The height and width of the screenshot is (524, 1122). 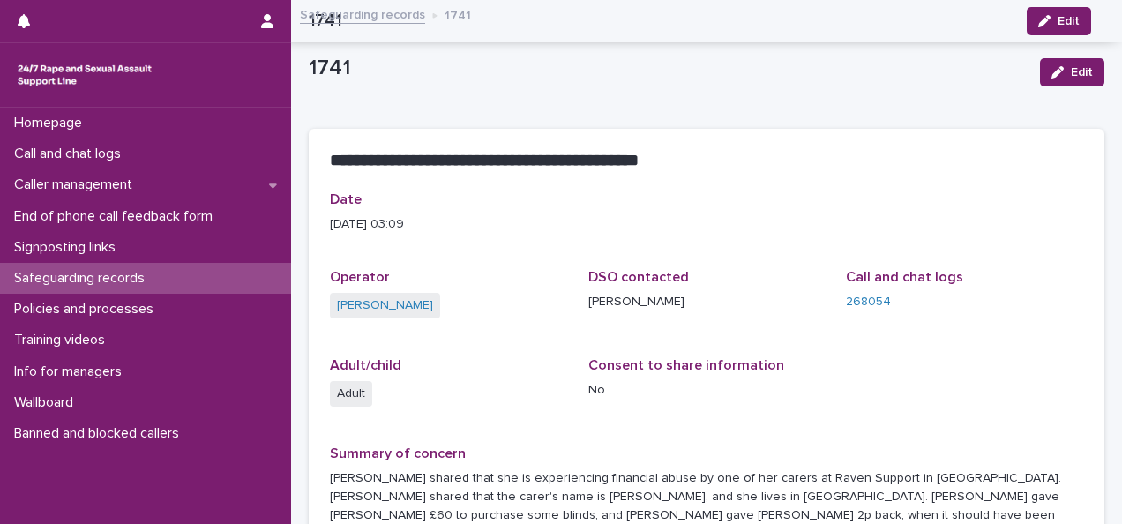 What do you see at coordinates (116, 216) in the screenshot?
I see `p: End of phone call feedback form` at bounding box center [116, 216].